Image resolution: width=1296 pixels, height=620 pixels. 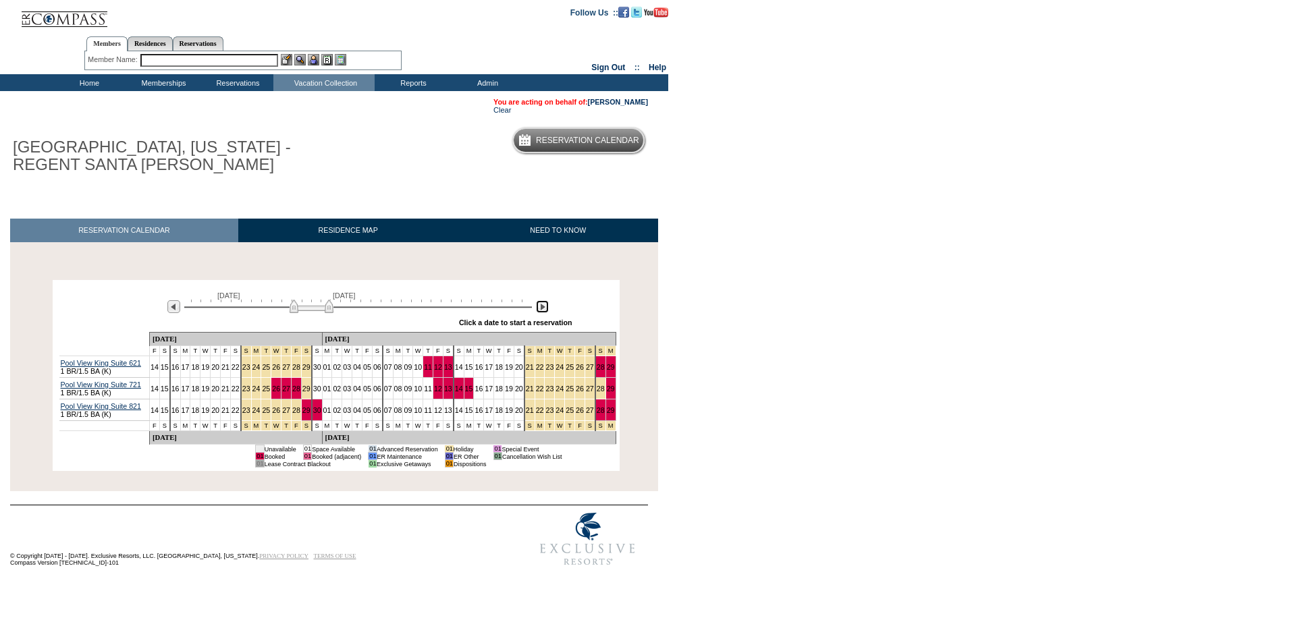 I want to click on div: Click a date to start a reservation, so click(x=516, y=323).